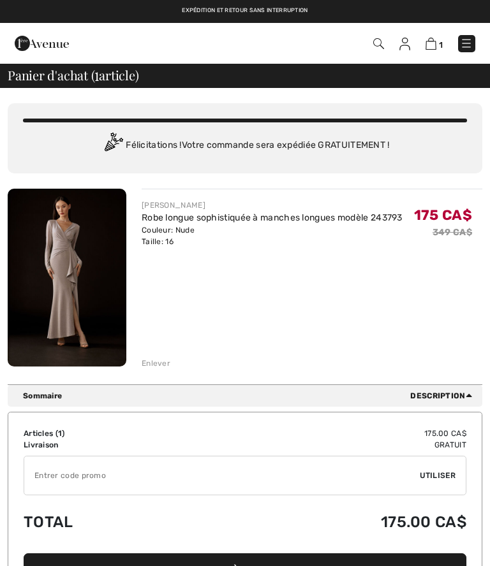 The width and height of the screenshot is (490, 566). I want to click on td: Gratuit, so click(326, 445).